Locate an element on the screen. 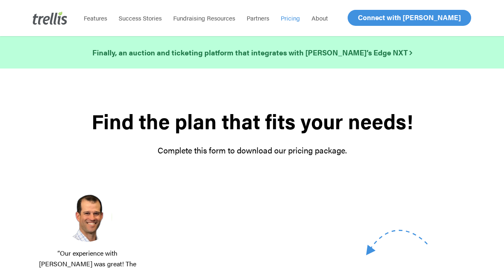 Image resolution: width=504 pixels, height=270 pixels. strong: Find the plan that fits your needs! is located at coordinates (252, 121).